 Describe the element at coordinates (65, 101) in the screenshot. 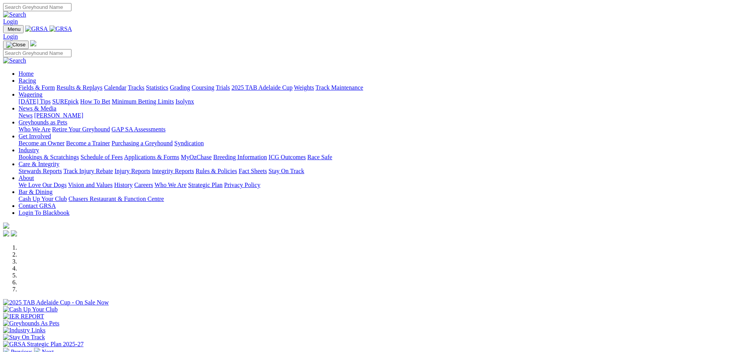

I see `a: SUREpick` at that location.